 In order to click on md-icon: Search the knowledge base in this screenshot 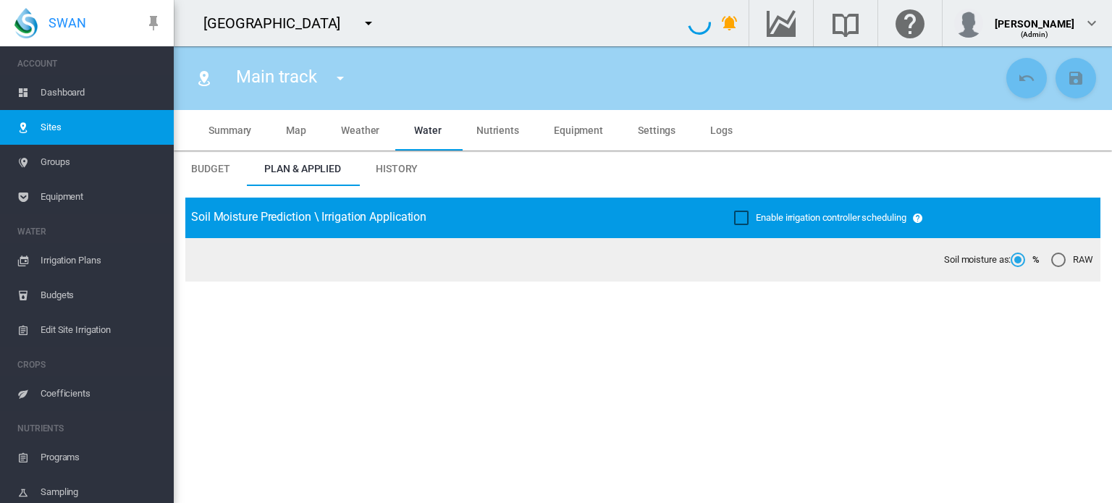, I will do `click(846, 23)`.